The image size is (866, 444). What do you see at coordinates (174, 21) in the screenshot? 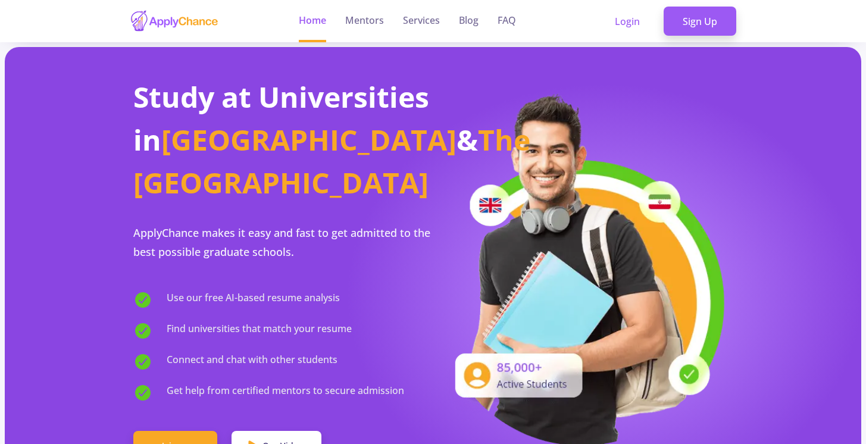
I see `img: applychance logo` at bounding box center [174, 21].